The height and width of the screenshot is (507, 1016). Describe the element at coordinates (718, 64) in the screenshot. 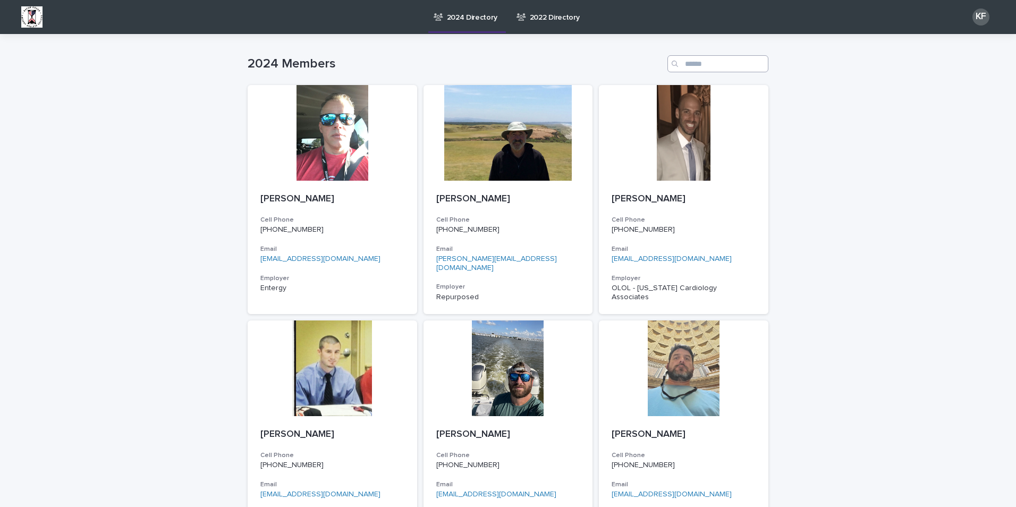

I see `input: Search` at that location.